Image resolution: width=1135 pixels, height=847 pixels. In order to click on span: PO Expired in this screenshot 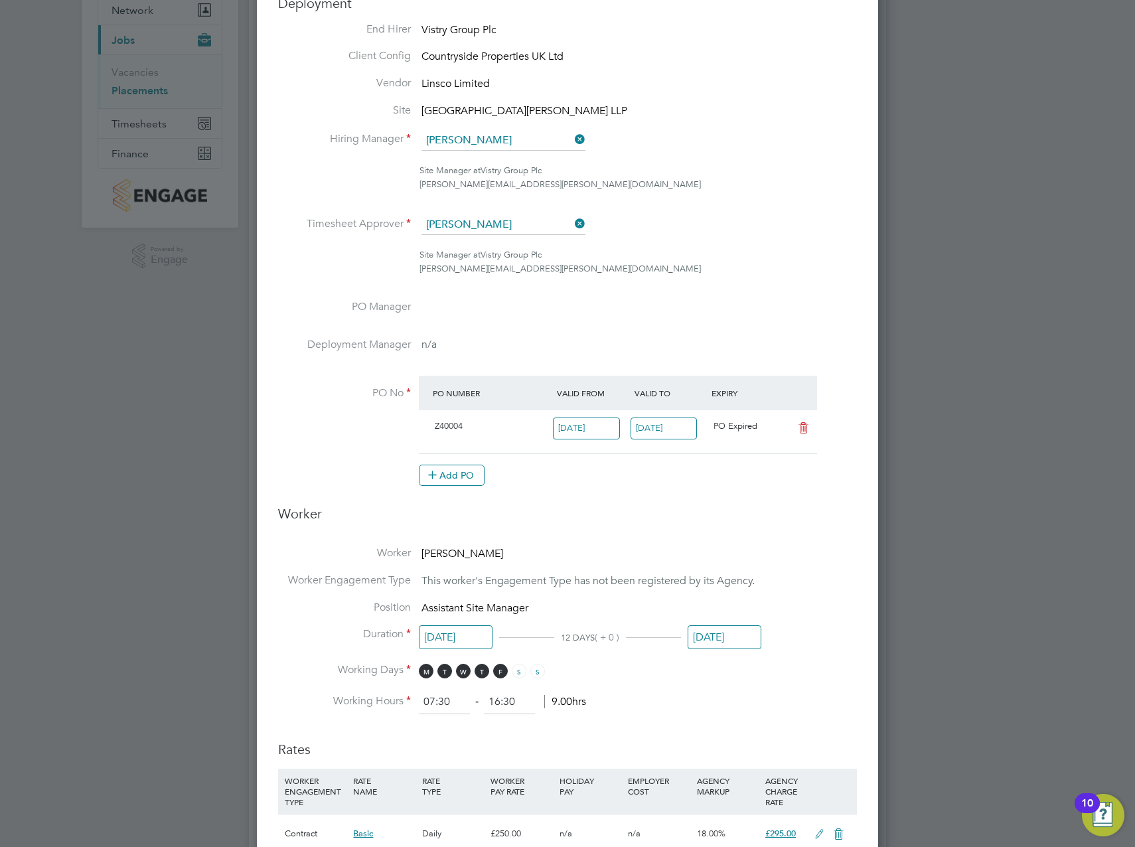, I will do `click(735, 425)`.